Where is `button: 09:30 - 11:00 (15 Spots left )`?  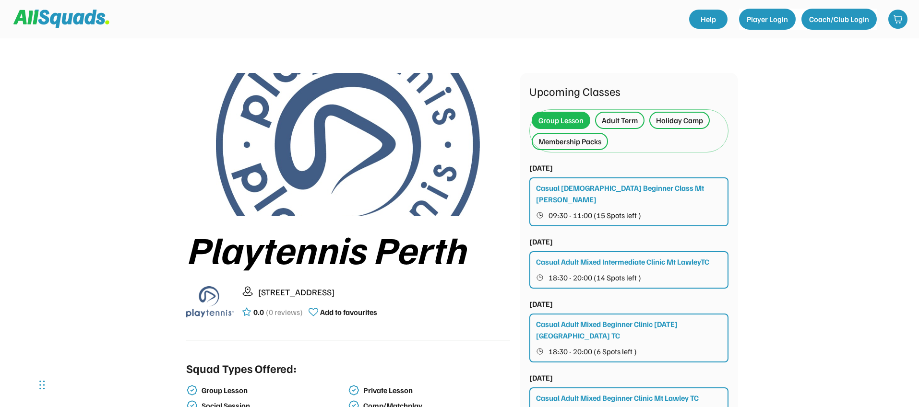
button: 09:30 - 11:00 (15 Spots left ) is located at coordinates (629, 215).